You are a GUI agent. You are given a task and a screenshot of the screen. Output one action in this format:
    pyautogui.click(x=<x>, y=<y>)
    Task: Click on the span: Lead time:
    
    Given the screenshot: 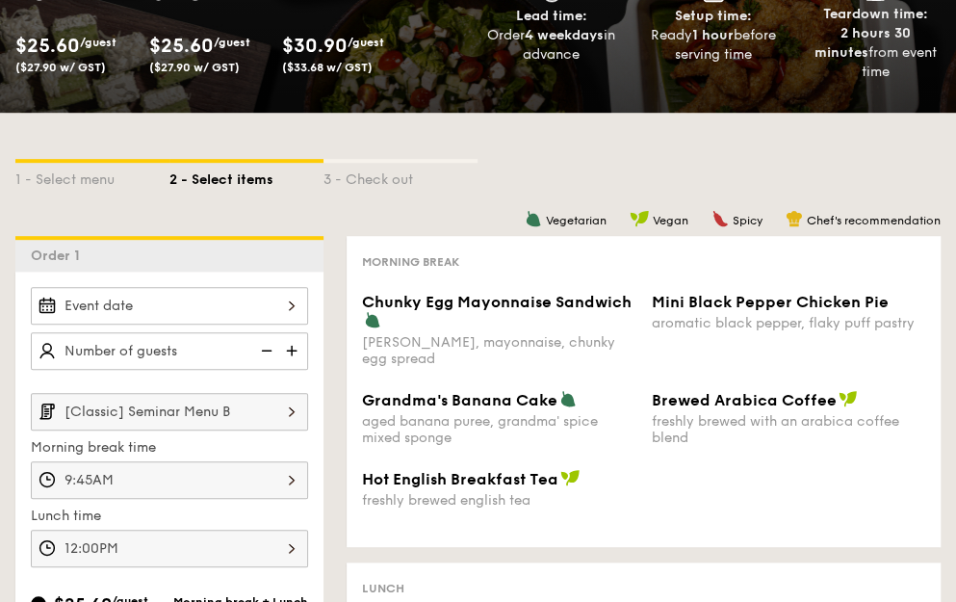 What is the action you would take?
    pyautogui.click(x=552, y=15)
    